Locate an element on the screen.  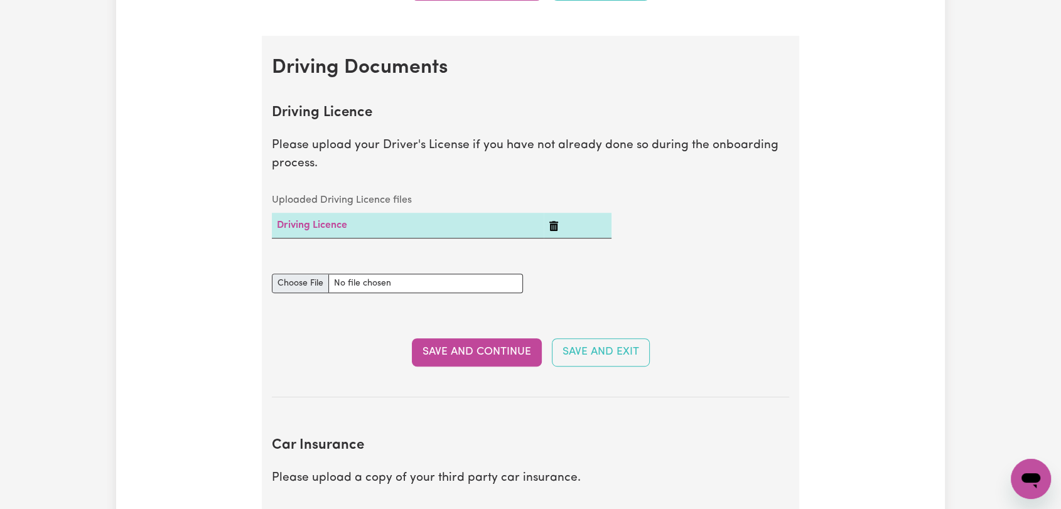
caption: Uploaded Driving Licence files is located at coordinates (441, 200).